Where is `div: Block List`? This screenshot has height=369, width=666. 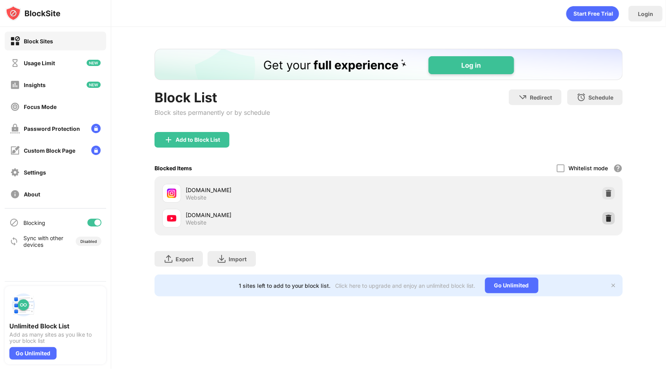 div: Block List is located at coordinates (212, 97).